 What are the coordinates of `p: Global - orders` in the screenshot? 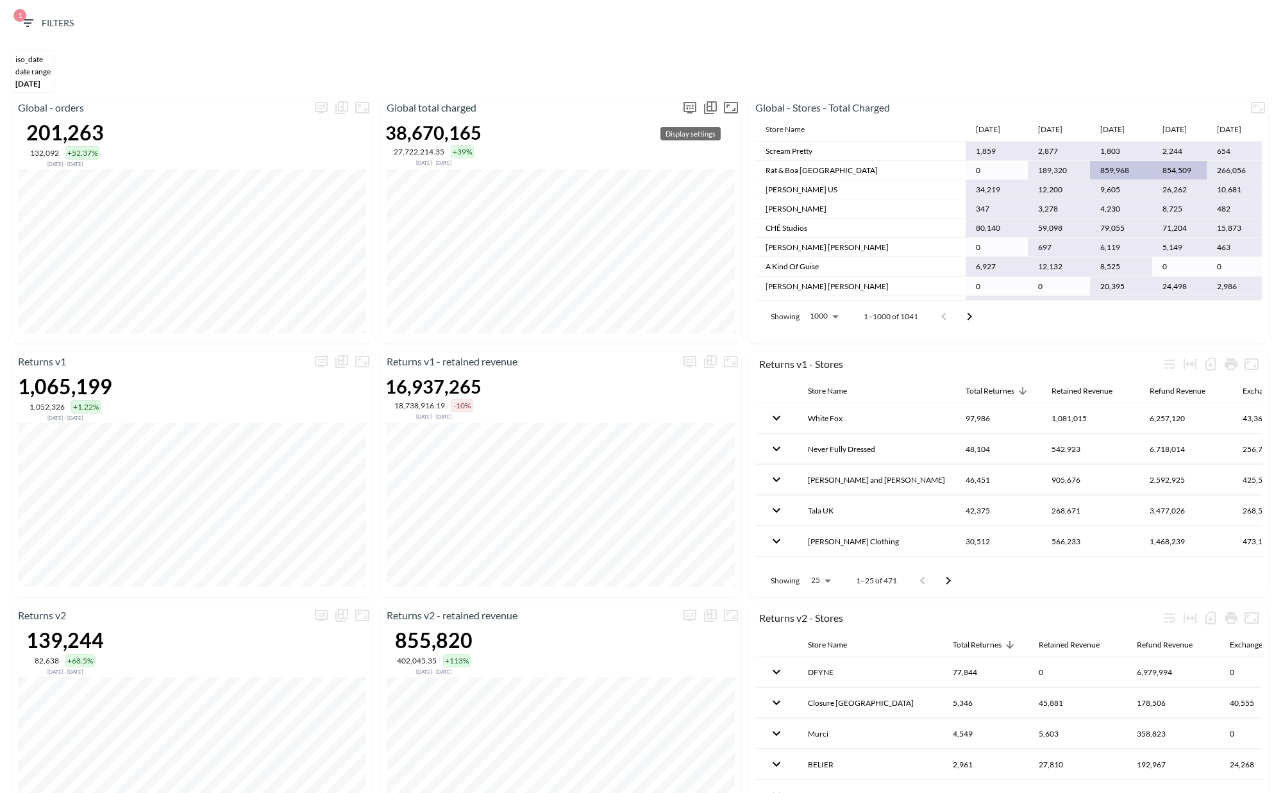 It's located at (161, 108).